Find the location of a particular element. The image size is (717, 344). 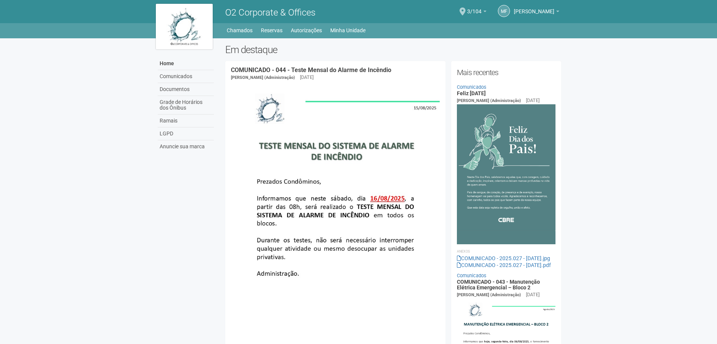

a: Home is located at coordinates (186, 64).